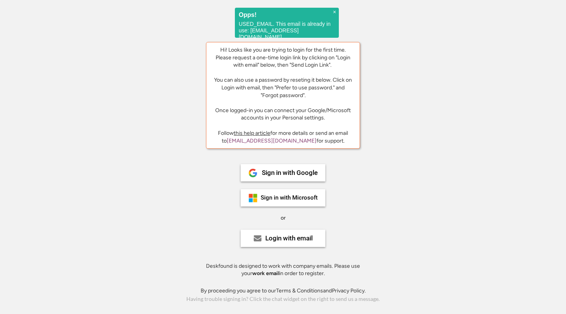  Describe the element at coordinates (287, 15) in the screenshot. I see `h2: Opps!` at that location.